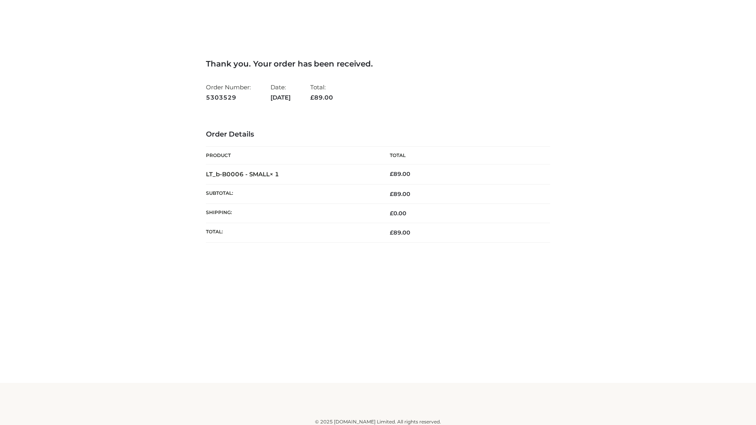 Image resolution: width=756 pixels, height=425 pixels. I want to click on strong: × 1, so click(274, 174).